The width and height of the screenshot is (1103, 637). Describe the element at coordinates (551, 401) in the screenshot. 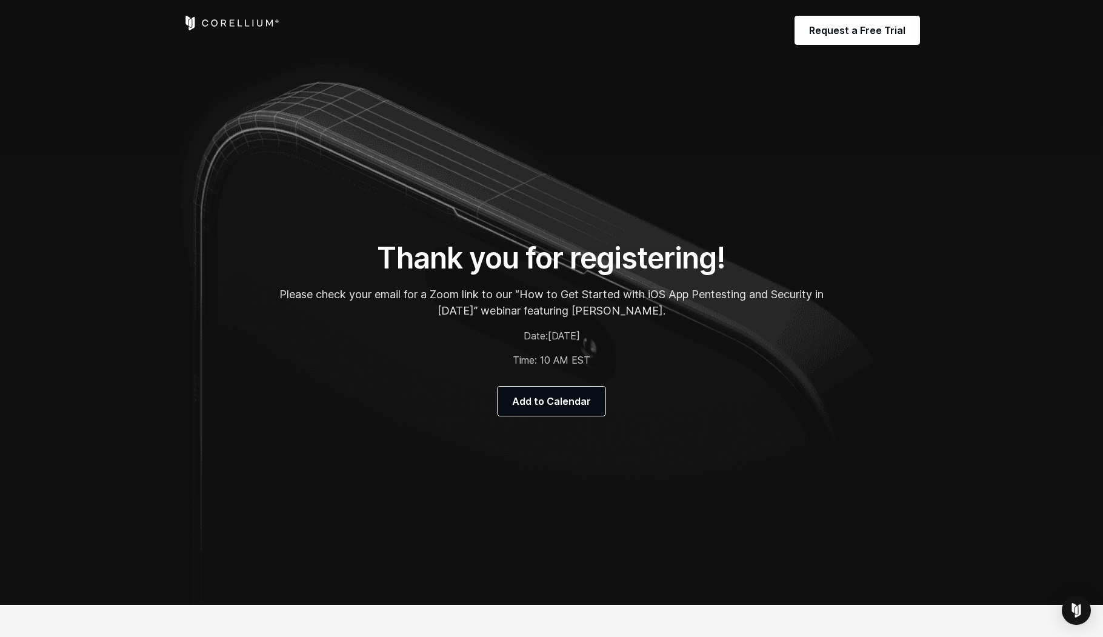

I see `span: Add to Calendar` at that location.